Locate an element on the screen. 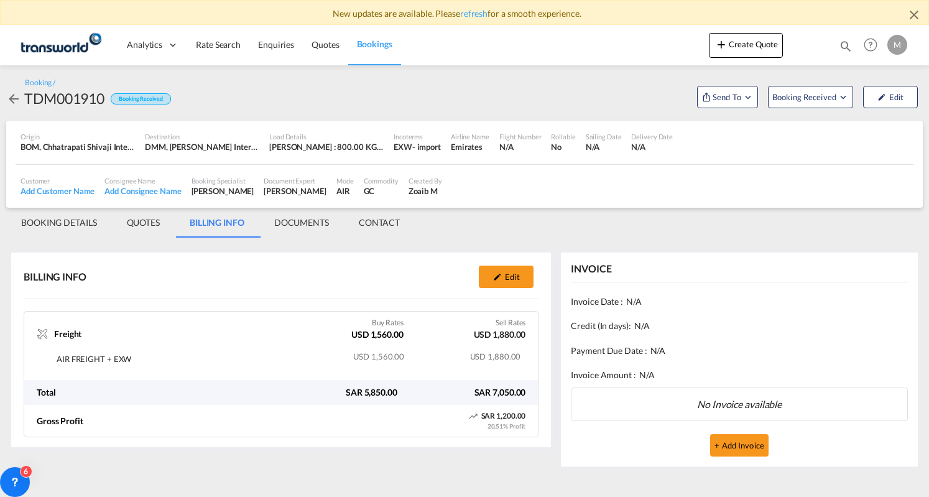 This screenshot has width=929, height=497. div: Help is located at coordinates (874, 45).